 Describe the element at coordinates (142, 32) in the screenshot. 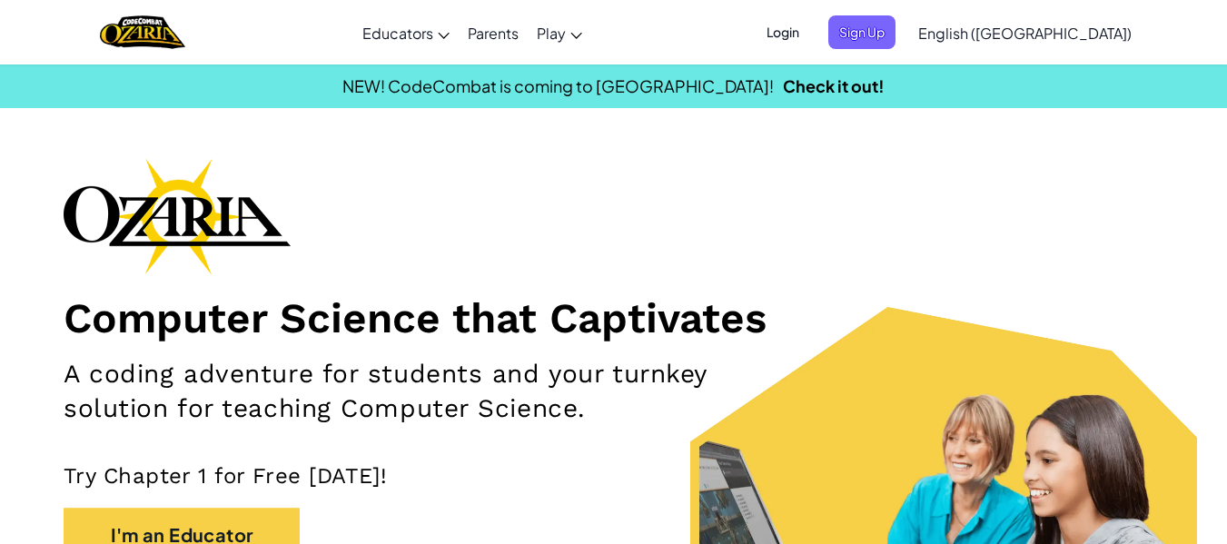

I see `img: Home` at that location.